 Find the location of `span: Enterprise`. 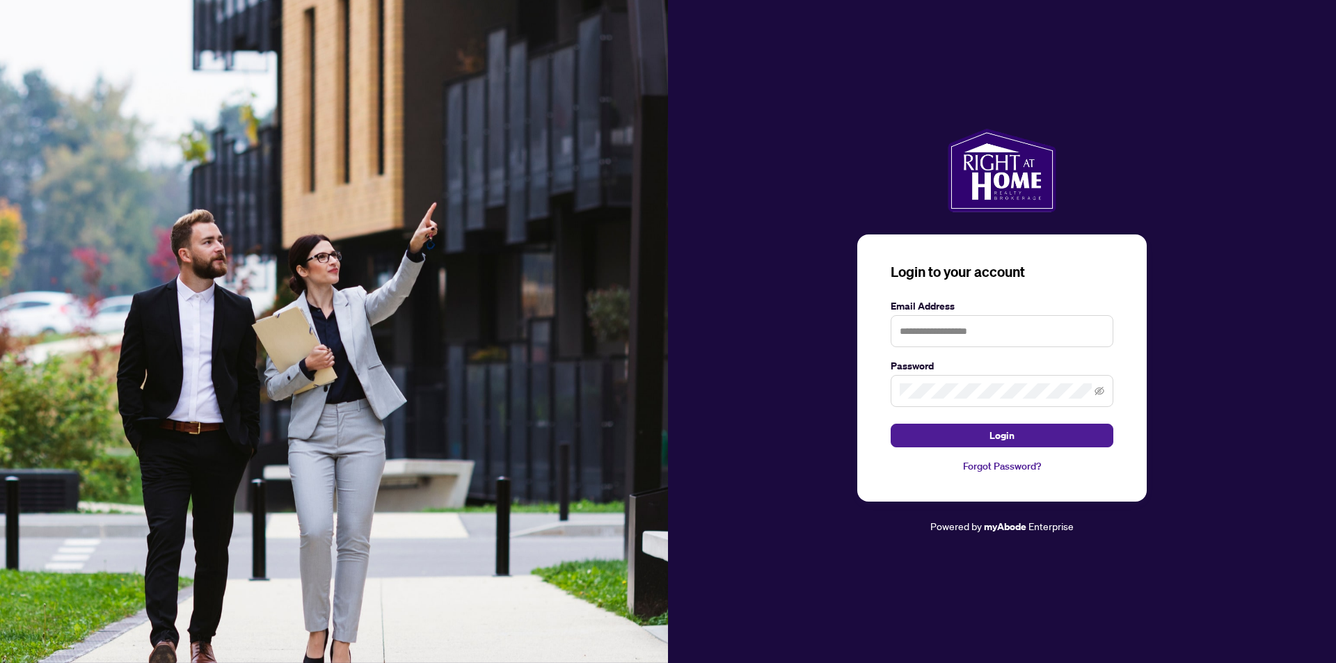

span: Enterprise is located at coordinates (1051, 526).